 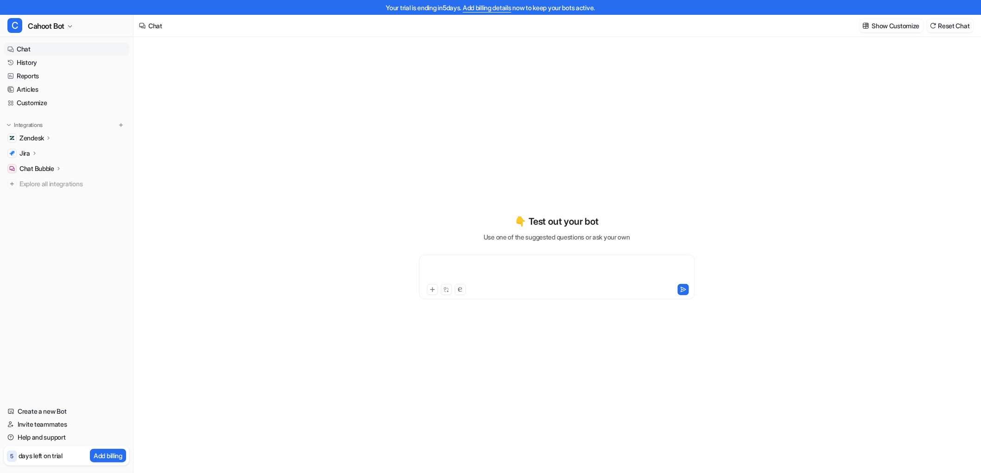 I want to click on a: Reports, so click(x=66, y=76).